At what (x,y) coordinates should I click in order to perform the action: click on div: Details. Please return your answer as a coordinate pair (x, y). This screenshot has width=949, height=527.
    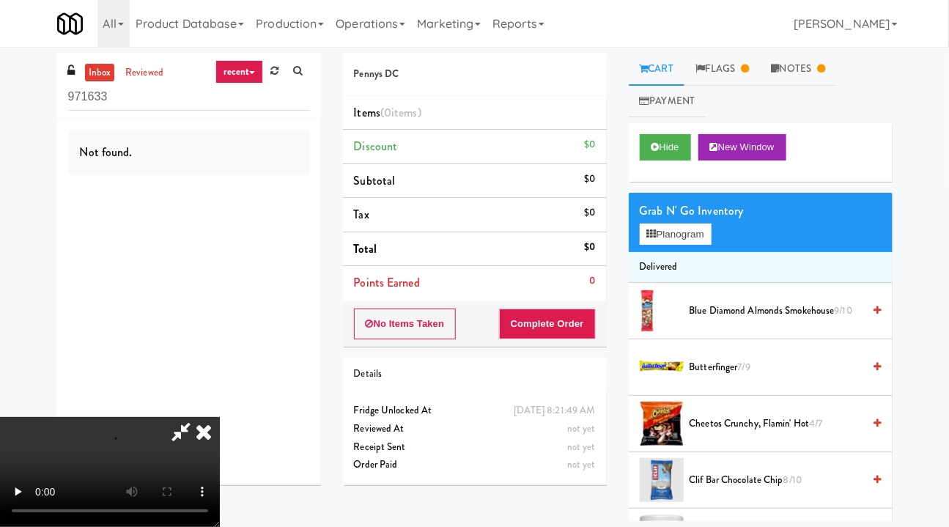
    Looking at the image, I should click on (475, 374).